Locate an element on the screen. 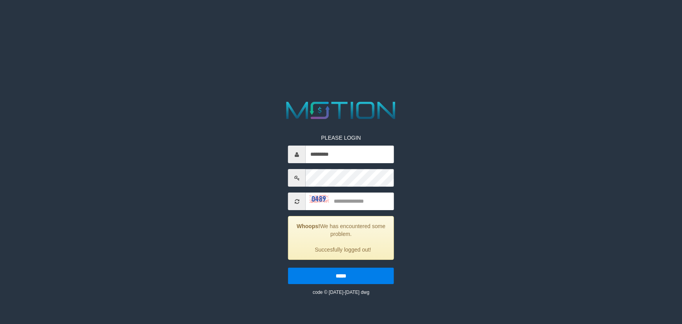 The height and width of the screenshot is (324, 682). li: Succesfully logged out! is located at coordinates (343, 249).